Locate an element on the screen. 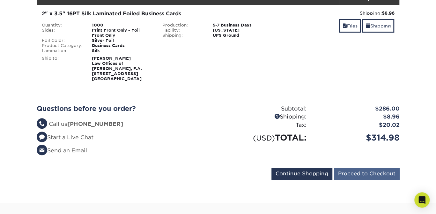  li: Call us is located at coordinates (125, 124).